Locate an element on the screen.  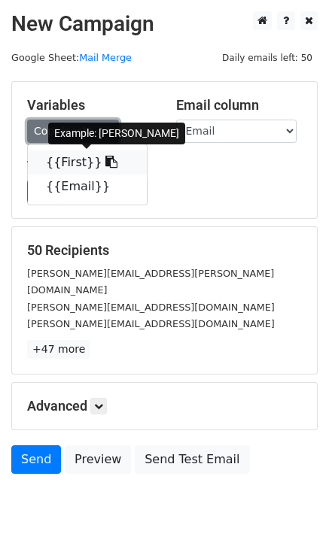
a: {{Email}} is located at coordinates (87, 187).